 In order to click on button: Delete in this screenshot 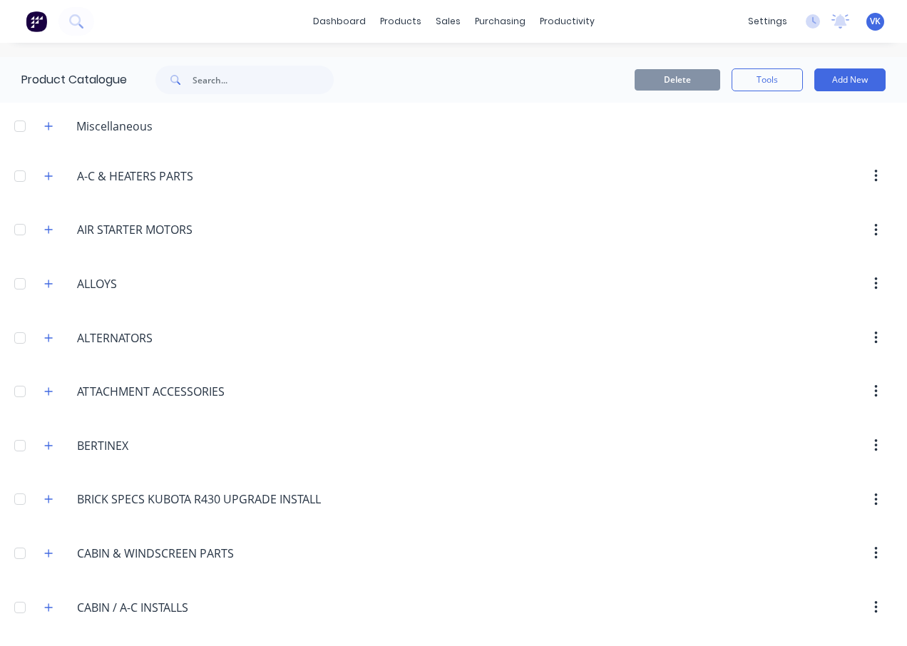, I will do `click(677, 80)`.